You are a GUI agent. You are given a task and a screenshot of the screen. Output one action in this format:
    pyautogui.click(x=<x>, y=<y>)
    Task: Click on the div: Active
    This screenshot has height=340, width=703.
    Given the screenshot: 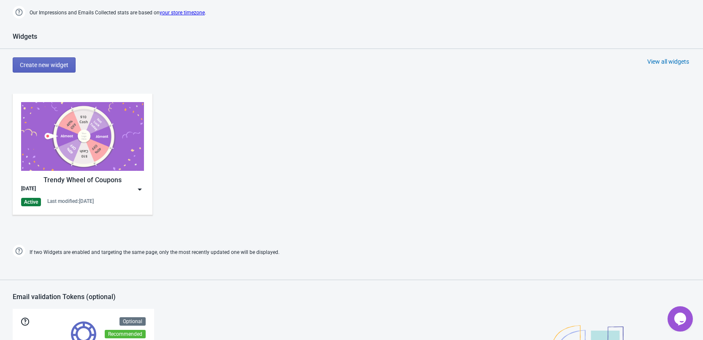 What is the action you would take?
    pyautogui.click(x=31, y=202)
    